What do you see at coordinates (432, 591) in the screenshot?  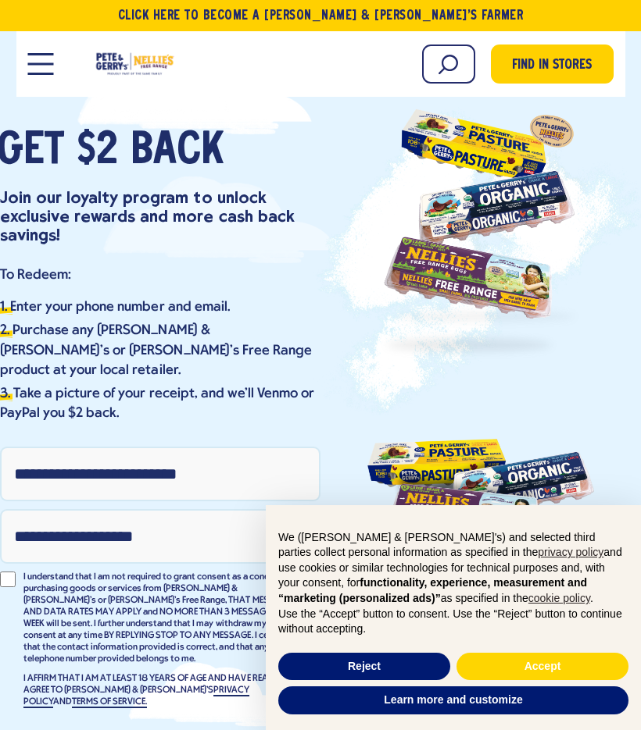 I see `strong: functionality, experience, measurement and “marketing (personalized ads)”` at bounding box center [432, 591].